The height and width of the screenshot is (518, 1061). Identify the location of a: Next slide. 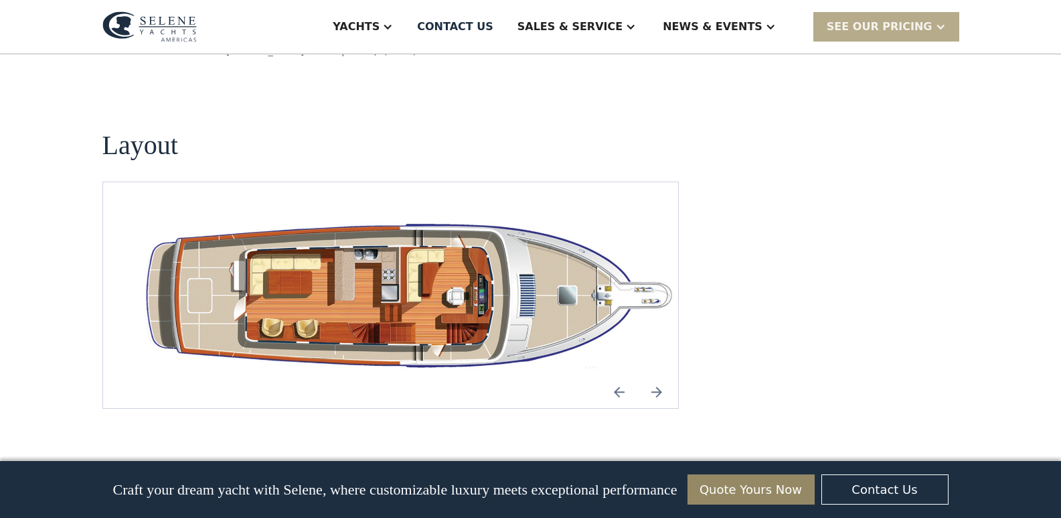
(657, 392).